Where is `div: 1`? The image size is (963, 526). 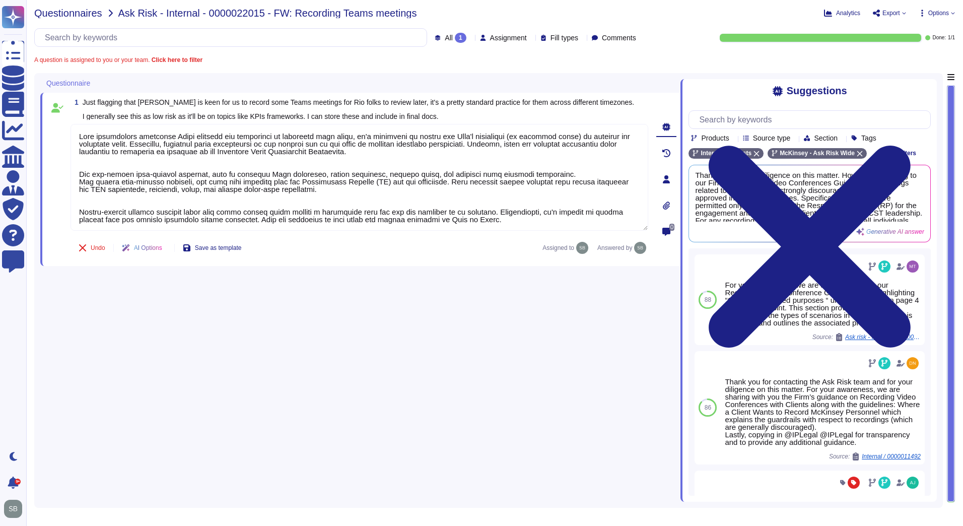
div: 1 is located at coordinates (460, 38).